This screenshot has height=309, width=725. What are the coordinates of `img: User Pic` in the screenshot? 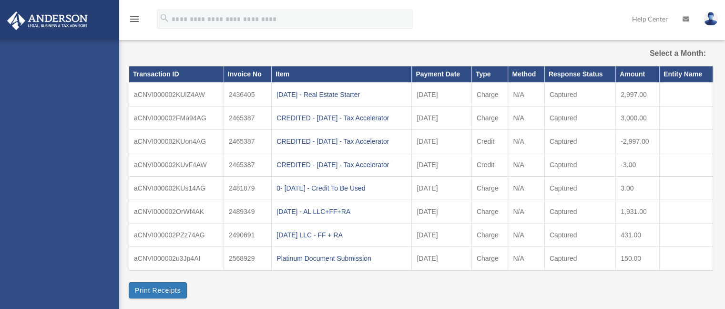 It's located at (711, 19).